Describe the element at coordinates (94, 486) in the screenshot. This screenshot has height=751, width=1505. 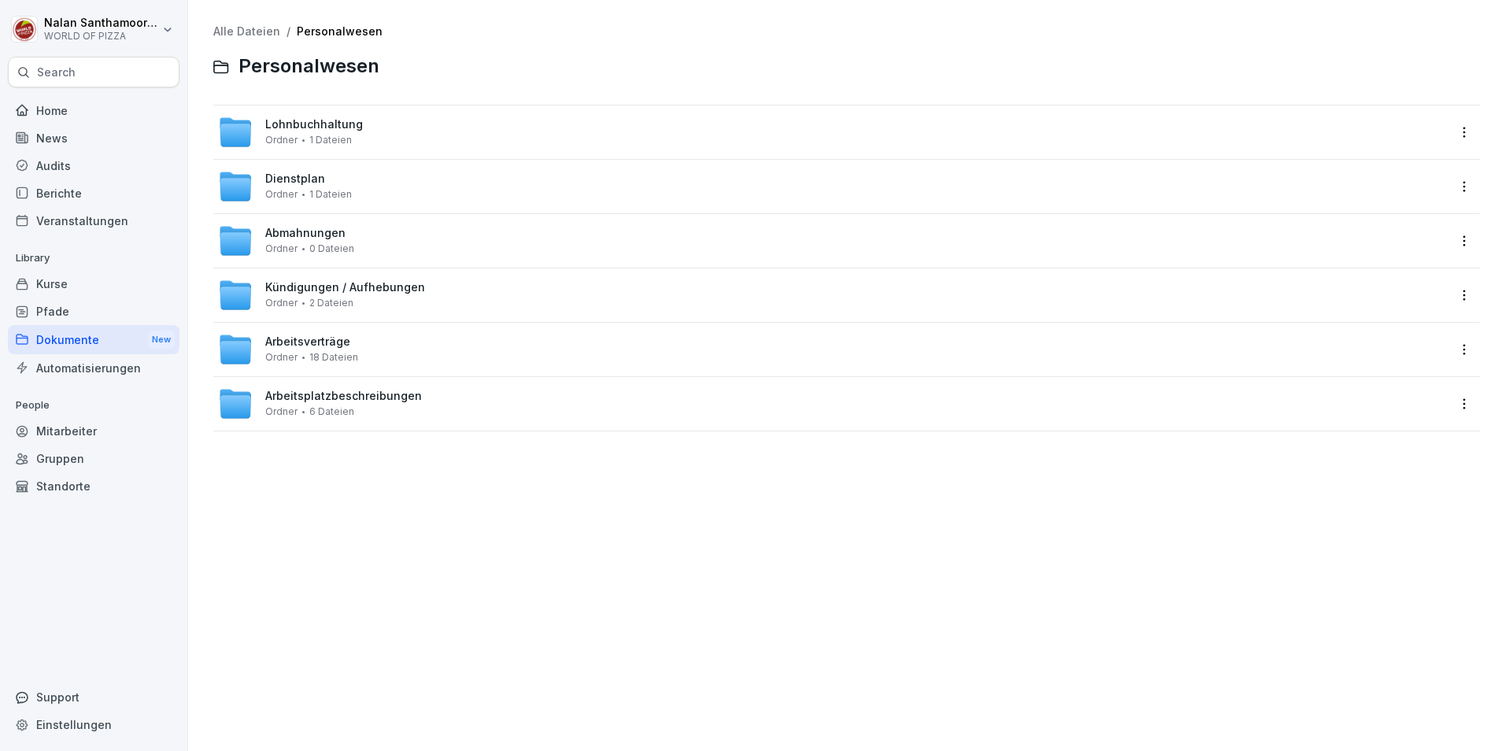
I see `a: Standorte` at that location.